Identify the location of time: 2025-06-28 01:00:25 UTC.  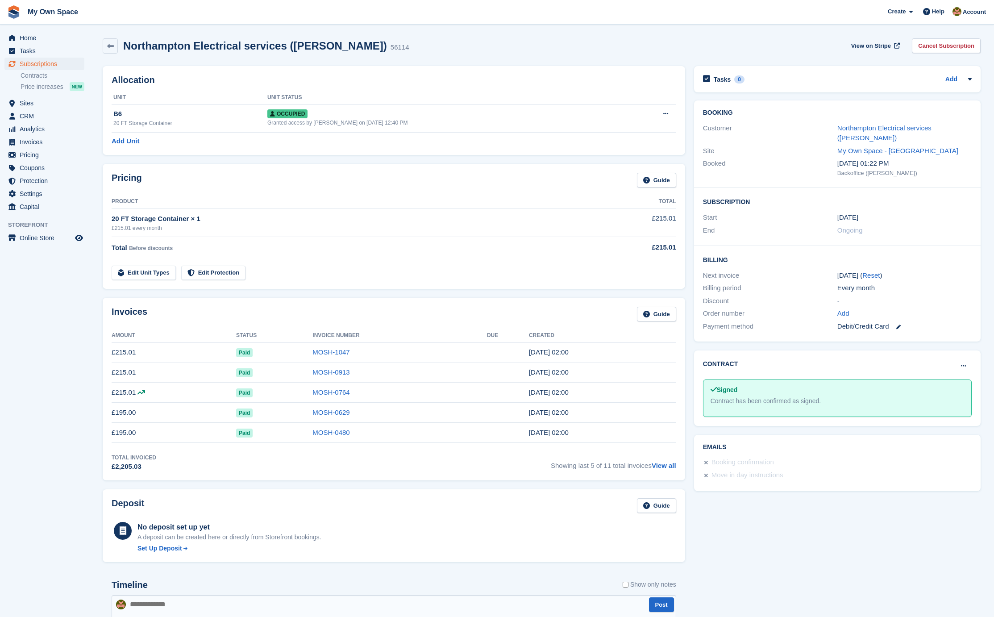
(549, 392).